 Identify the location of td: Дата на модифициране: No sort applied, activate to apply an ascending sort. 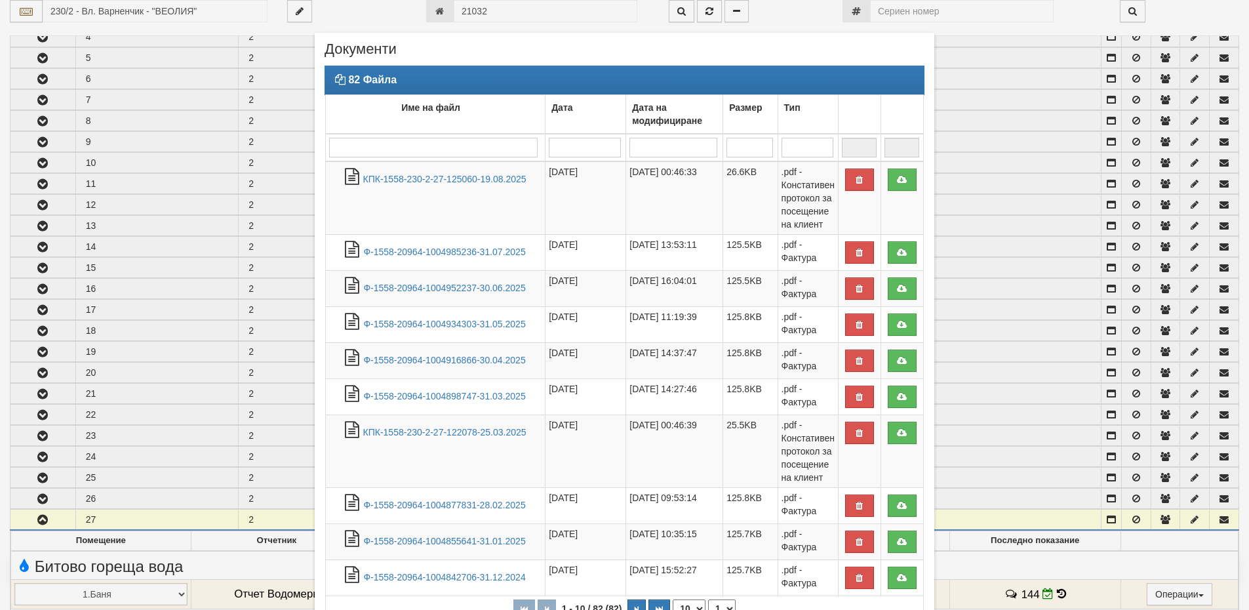
(675, 114).